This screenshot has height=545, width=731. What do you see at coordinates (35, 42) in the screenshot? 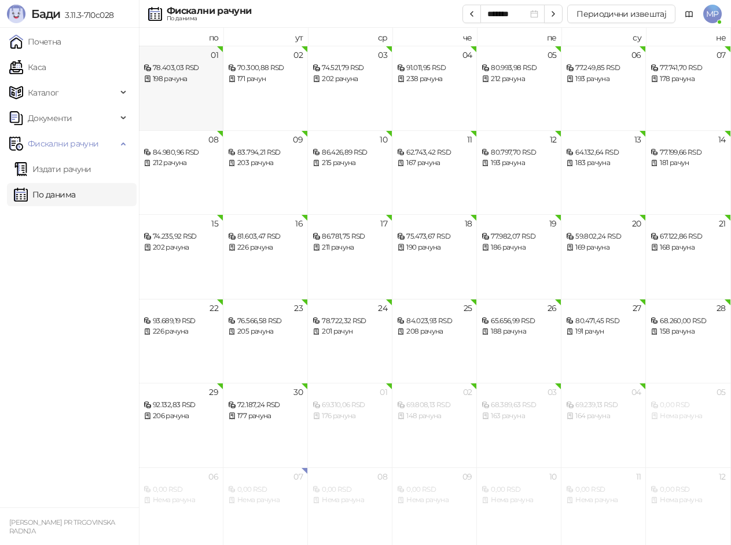
I see `a: Почетна` at bounding box center [35, 42].